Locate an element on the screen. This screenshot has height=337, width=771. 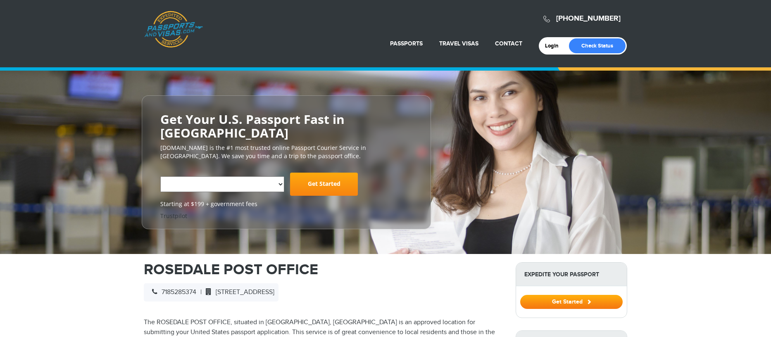
span: Starting at $199 + government fees is located at coordinates (286, 204).